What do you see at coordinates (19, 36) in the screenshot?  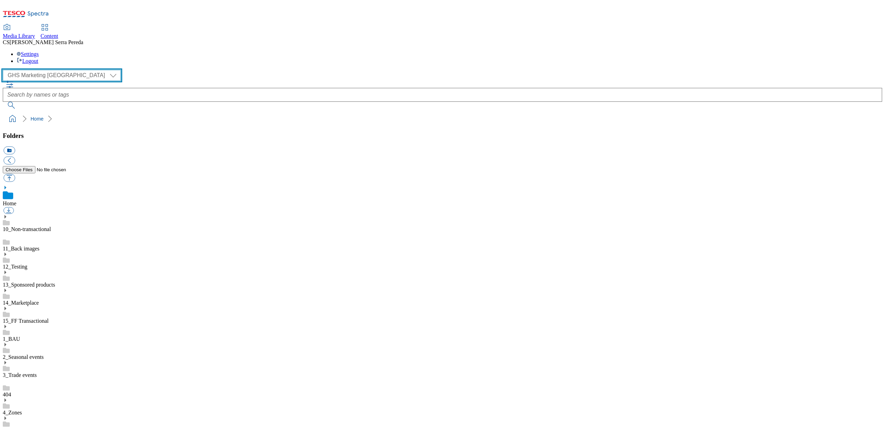 I see `span: Media Library` at bounding box center [19, 36].